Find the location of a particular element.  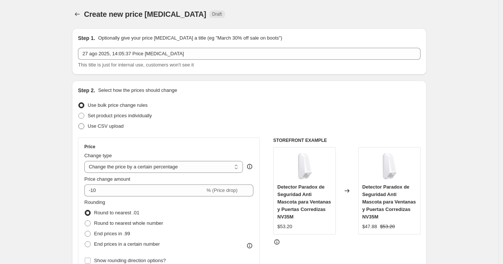

div: $47.88 is located at coordinates (370, 227).